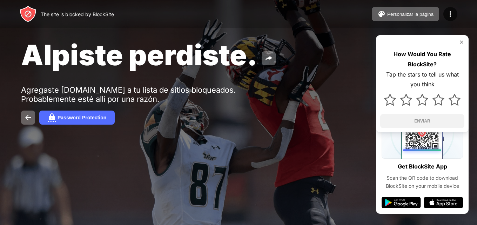  What do you see at coordinates (382, 14) in the screenshot?
I see `img: pallet.svg` at bounding box center [382, 14].